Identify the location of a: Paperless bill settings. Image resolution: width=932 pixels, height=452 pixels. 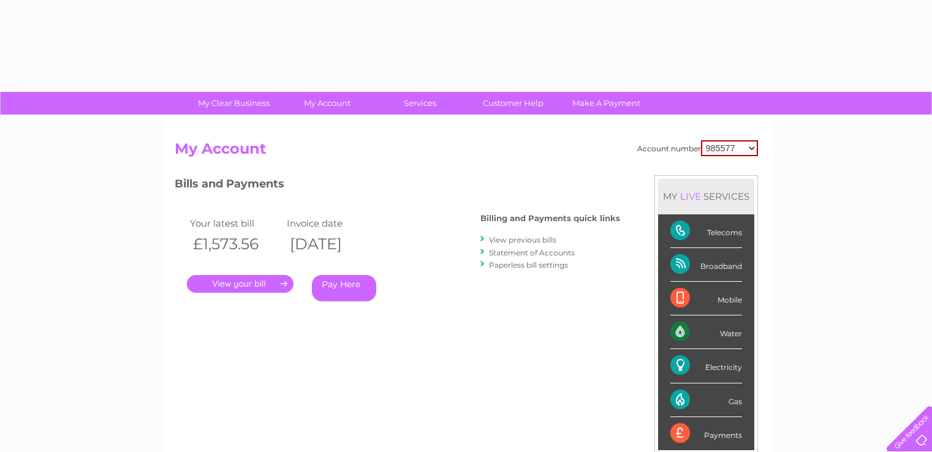
(528, 265).